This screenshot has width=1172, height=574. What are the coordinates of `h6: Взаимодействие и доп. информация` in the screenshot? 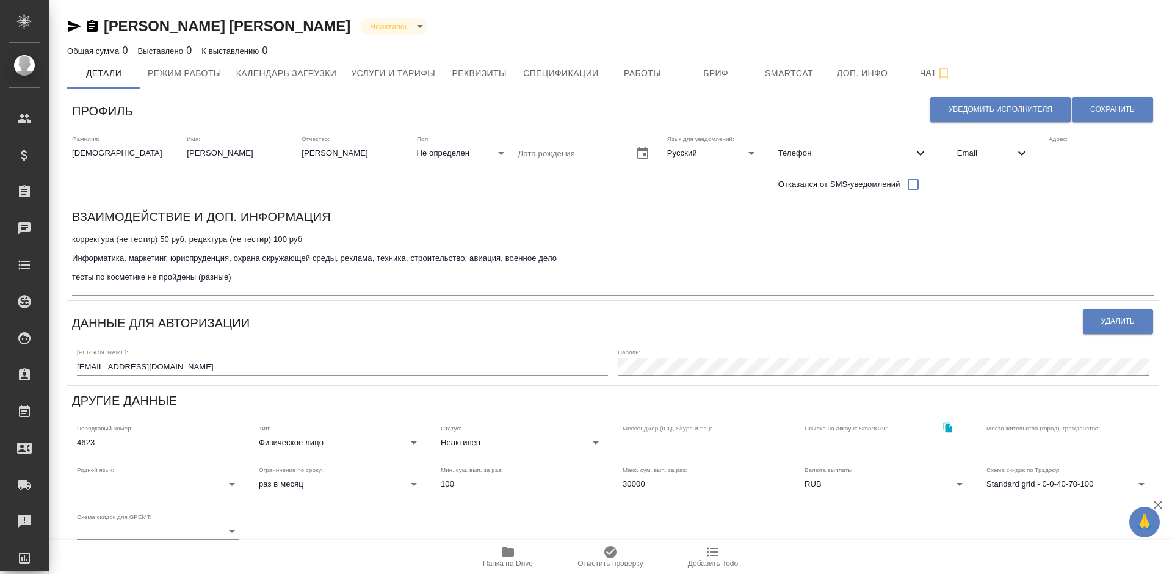 It's located at (201, 217).